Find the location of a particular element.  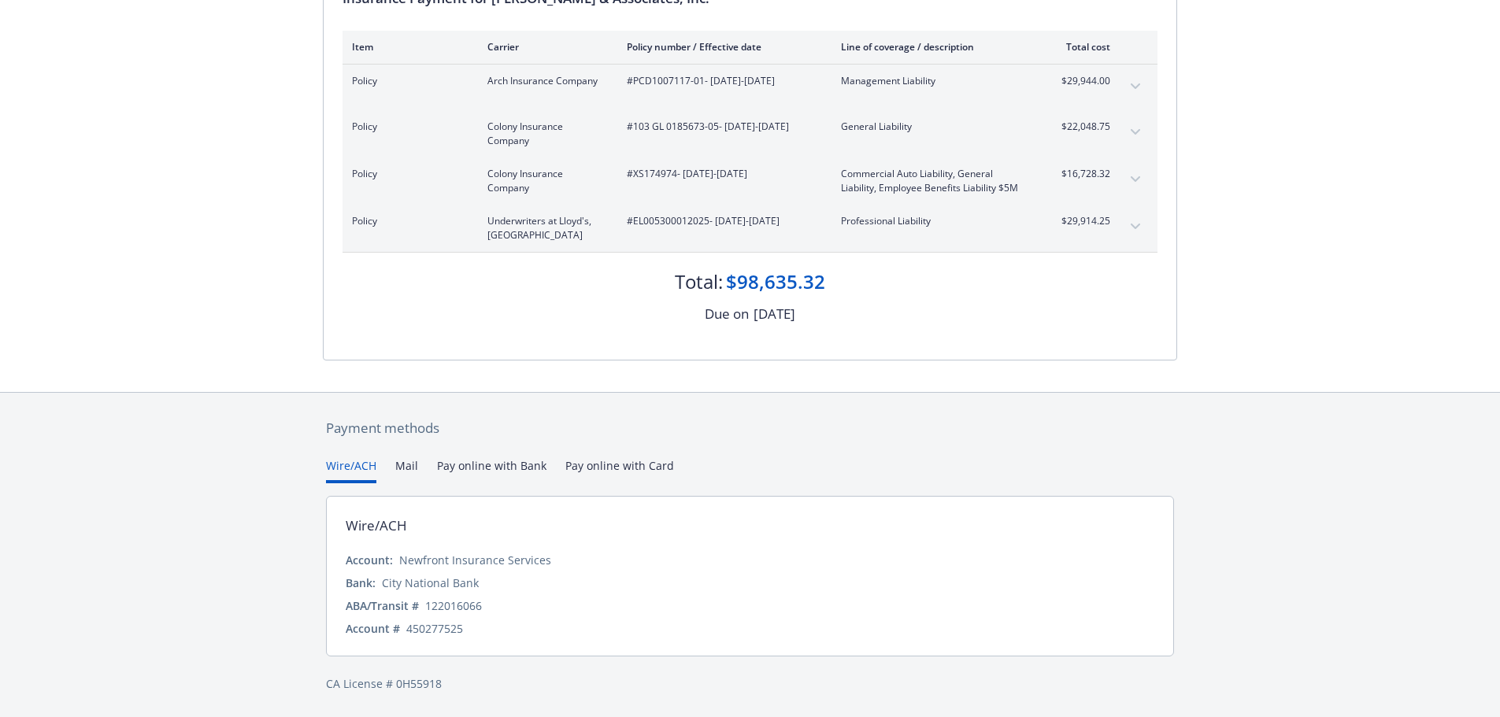

div: City National Bank is located at coordinates (430, 583).